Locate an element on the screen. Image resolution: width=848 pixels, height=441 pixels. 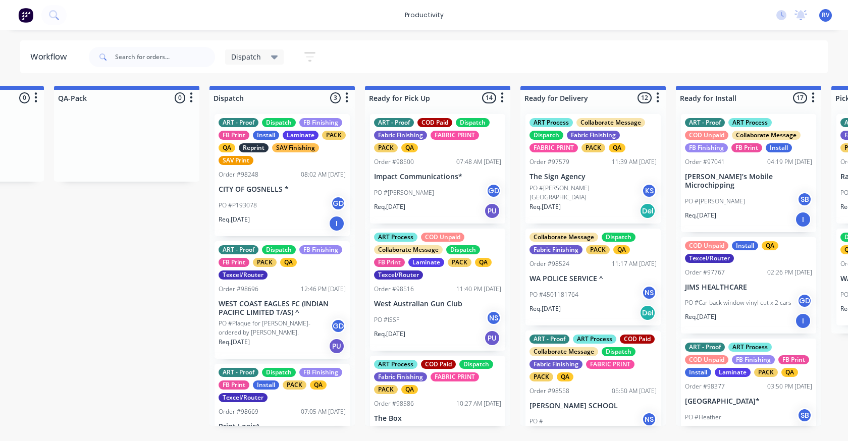
span: RV is located at coordinates (826, 15).